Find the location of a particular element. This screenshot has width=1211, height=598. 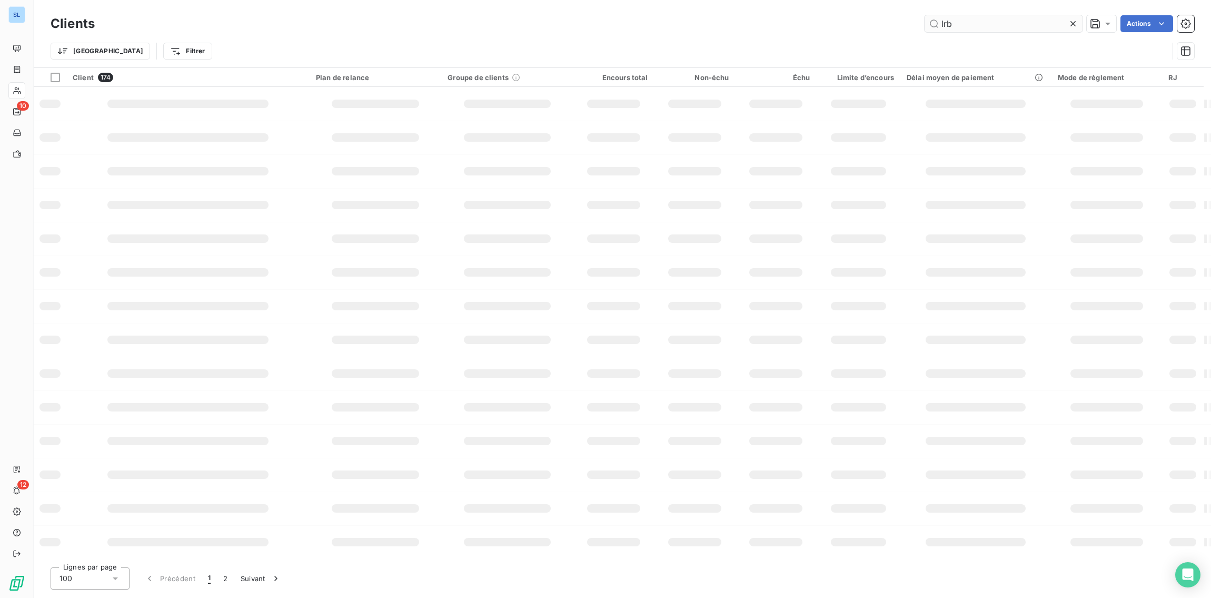

div: Limite d’encours is located at coordinates (858, 77).